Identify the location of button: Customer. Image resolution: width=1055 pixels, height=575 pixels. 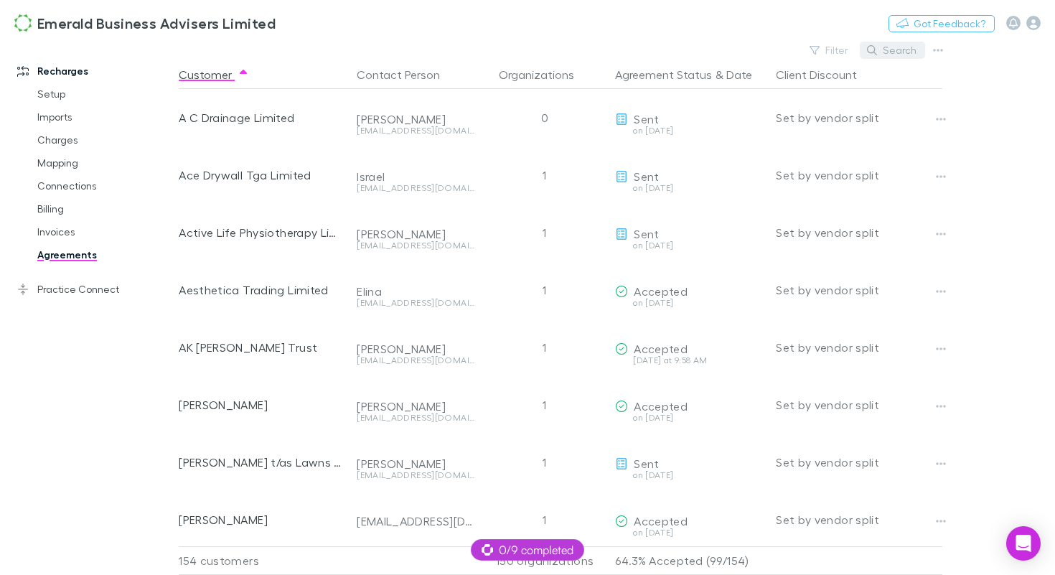
(214, 75).